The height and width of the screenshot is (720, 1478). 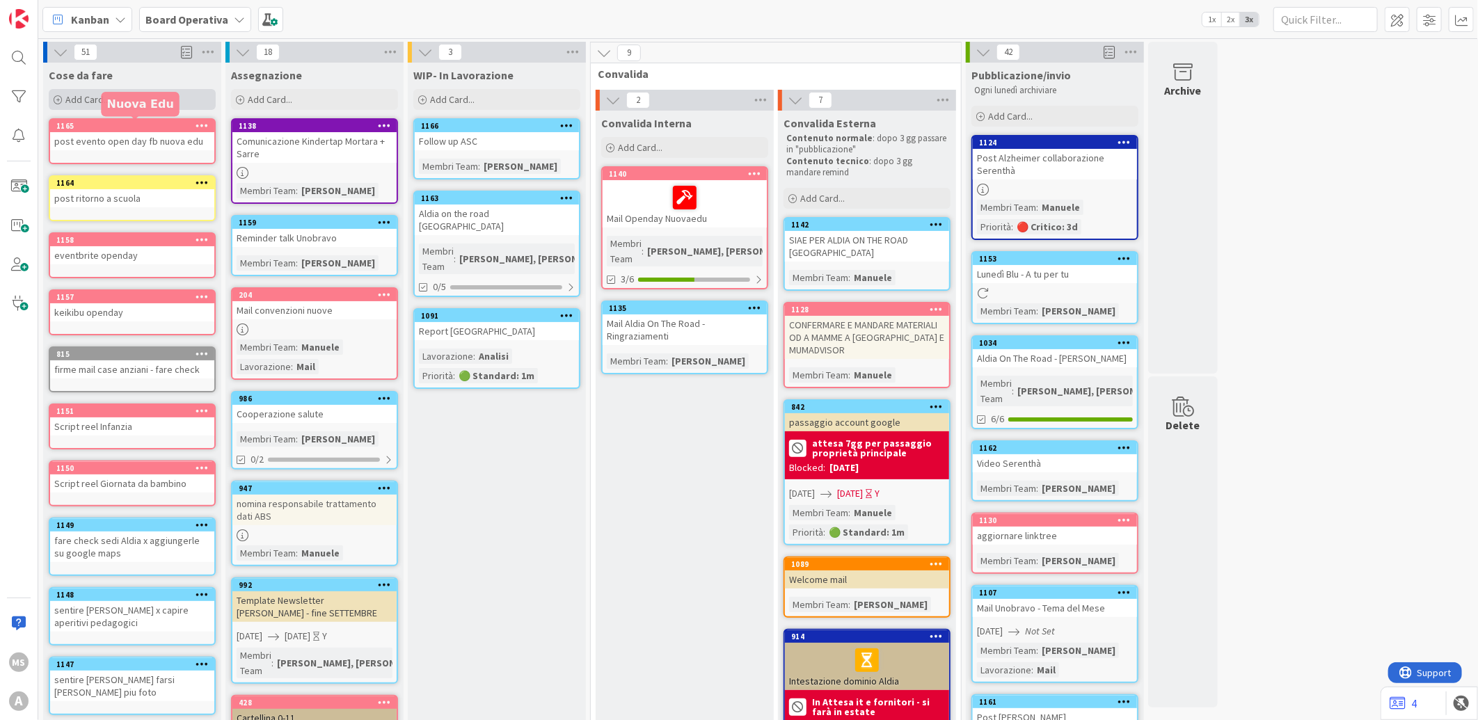 What do you see at coordinates (81, 75) in the screenshot?
I see `span: Cose da fare` at bounding box center [81, 75].